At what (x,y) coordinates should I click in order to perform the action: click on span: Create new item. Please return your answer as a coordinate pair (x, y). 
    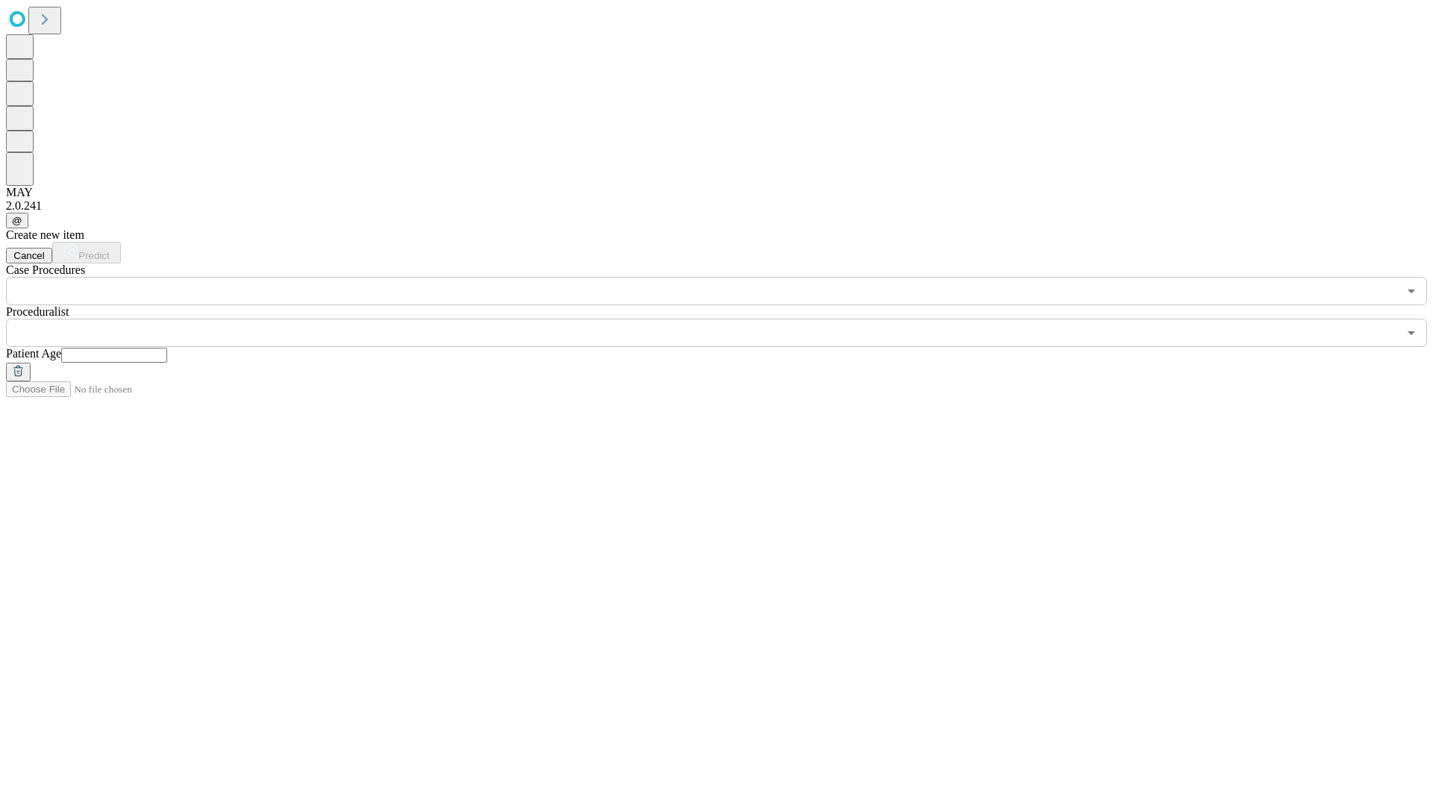
    Looking at the image, I should click on (45, 234).